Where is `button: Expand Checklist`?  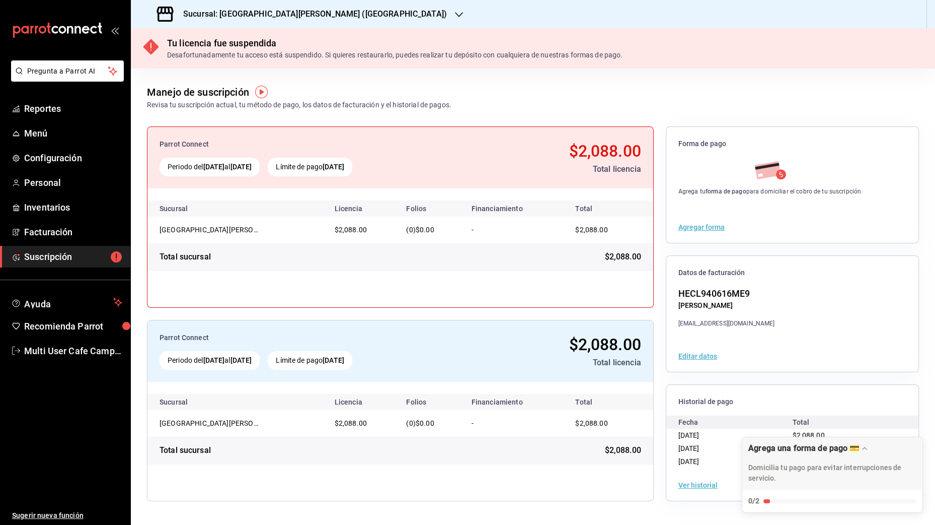
button: Expand Checklist is located at coordinates (833, 474).